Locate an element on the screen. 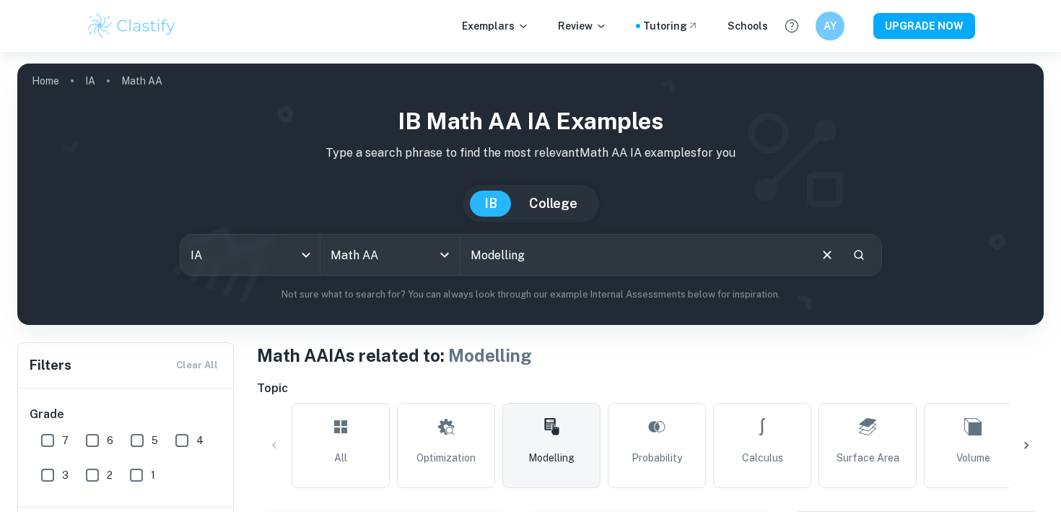  button: AY is located at coordinates (830, 26).